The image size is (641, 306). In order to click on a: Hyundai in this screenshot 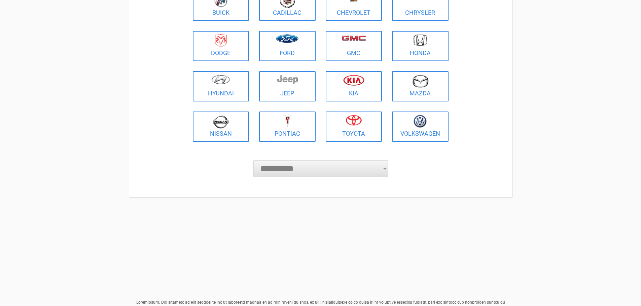, I will do `click(221, 86)`.